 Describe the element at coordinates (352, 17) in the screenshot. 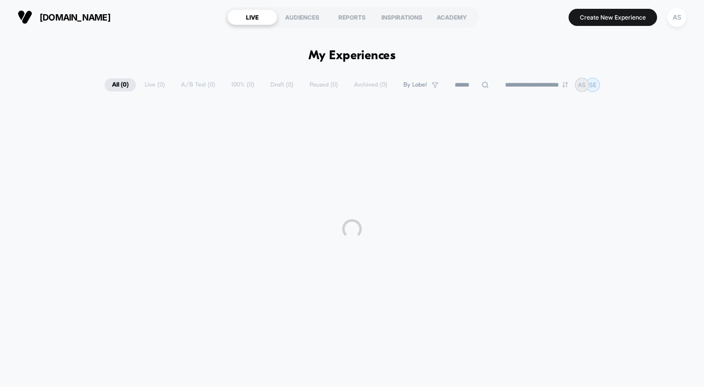

I see `div: REPORTS` at that location.